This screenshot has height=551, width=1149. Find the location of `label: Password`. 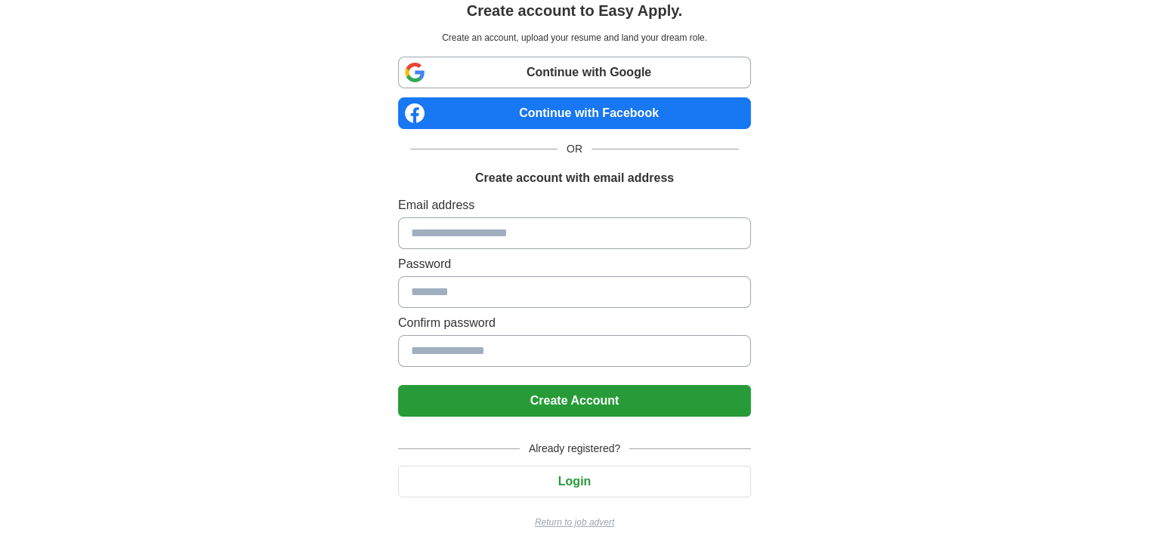

label: Password is located at coordinates (574, 264).